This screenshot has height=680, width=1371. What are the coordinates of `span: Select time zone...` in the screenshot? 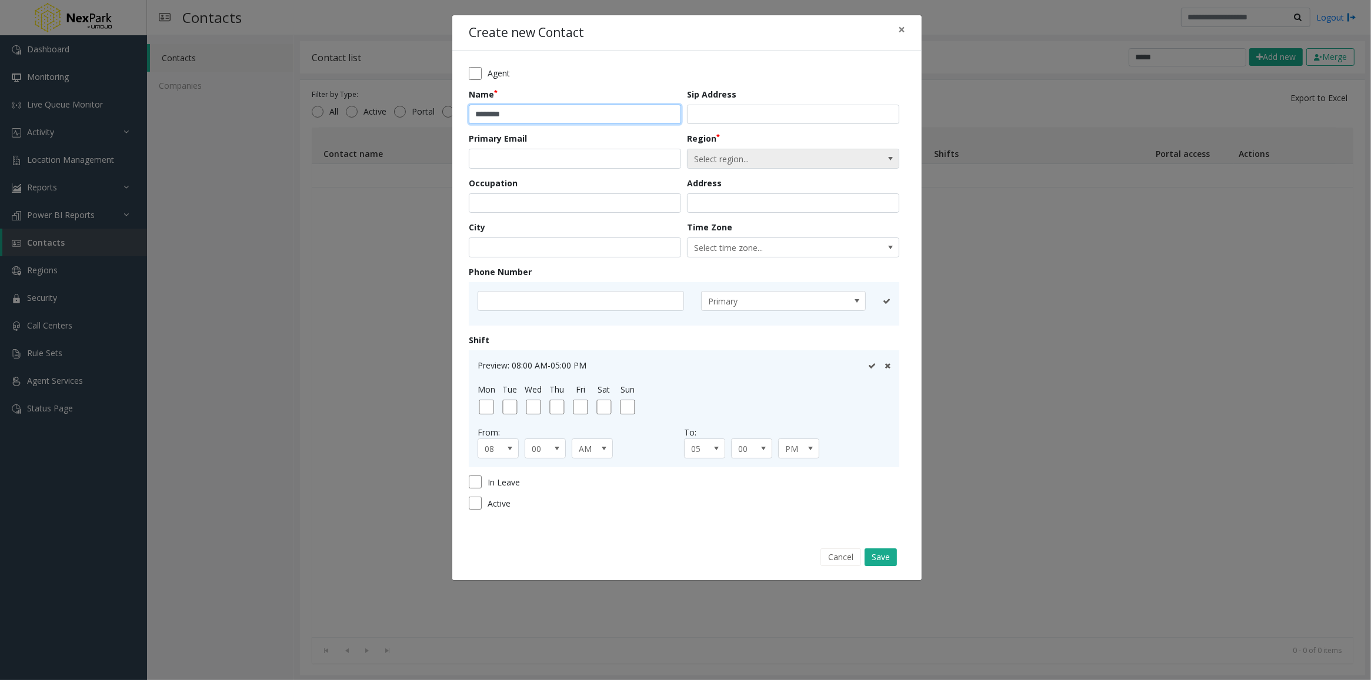 It's located at (772, 248).